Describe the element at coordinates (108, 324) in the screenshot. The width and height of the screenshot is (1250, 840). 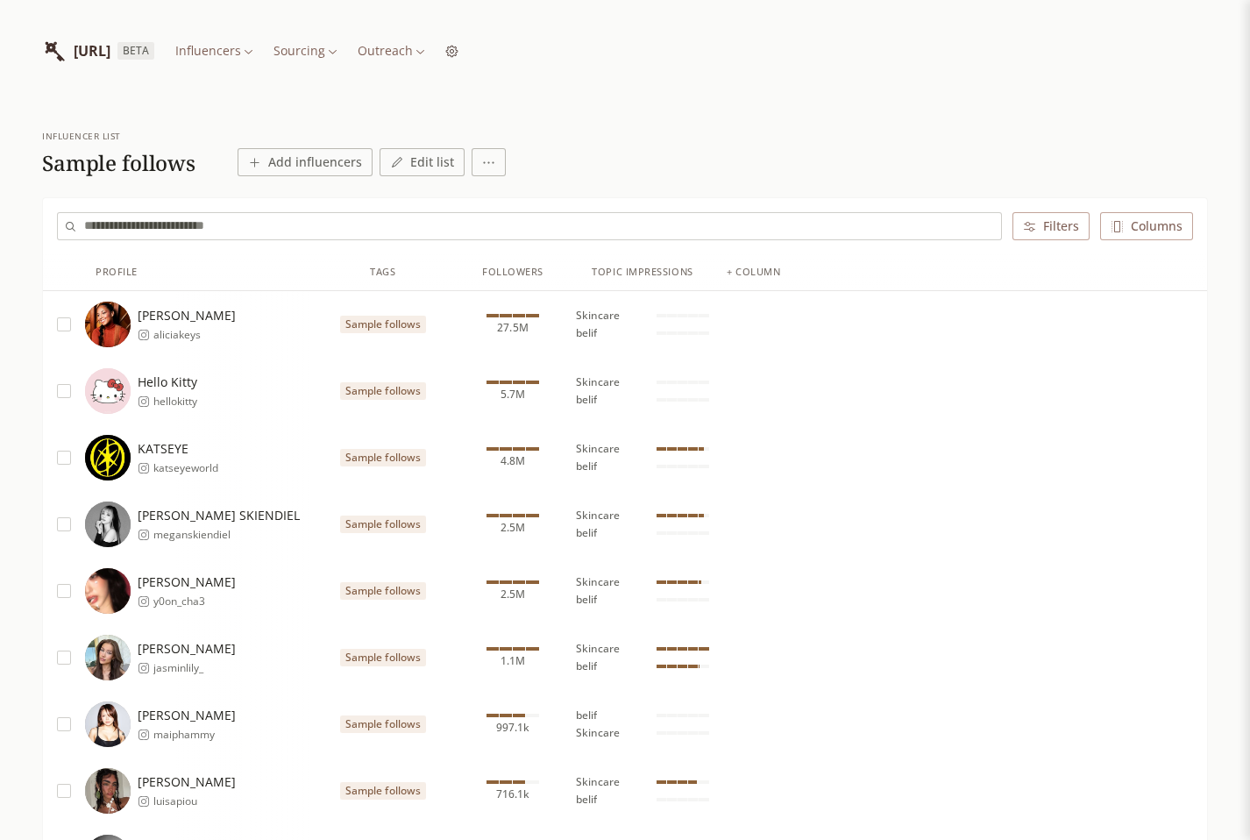
I see `img: https://lookalike-images.influencerlist.ai/profiles/4ace01a1-c9fe-4ce6-ba32-bf1bec6fe020.jpg` at that location.